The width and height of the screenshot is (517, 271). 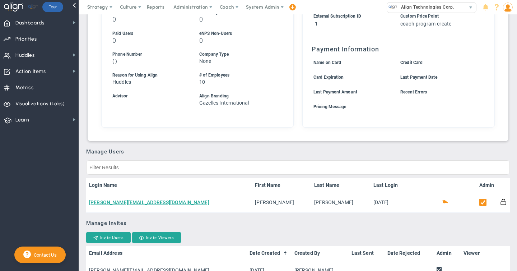 I want to click on a: Created By, so click(x=320, y=253).